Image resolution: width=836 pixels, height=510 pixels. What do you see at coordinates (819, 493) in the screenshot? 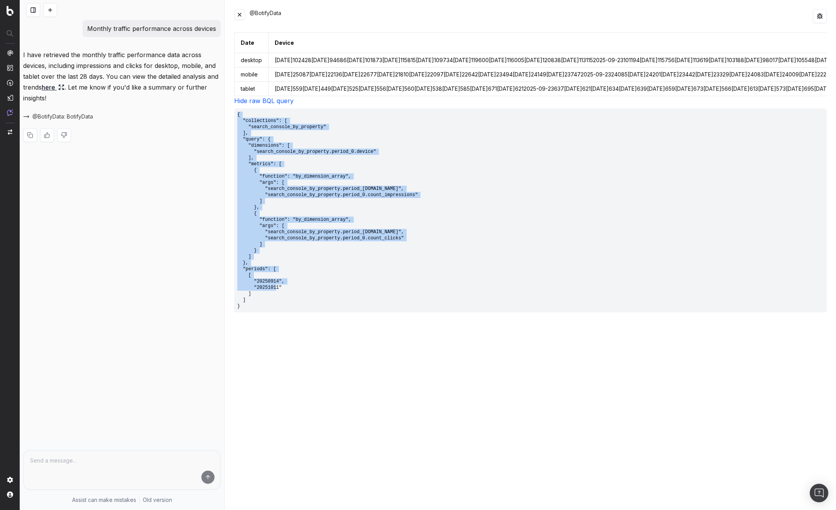
I see `div: Open Intercom Messenger` at bounding box center [819, 493].